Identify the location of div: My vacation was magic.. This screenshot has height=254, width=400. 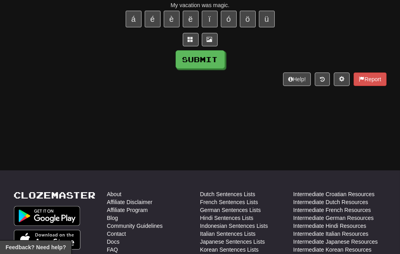
(200, 5).